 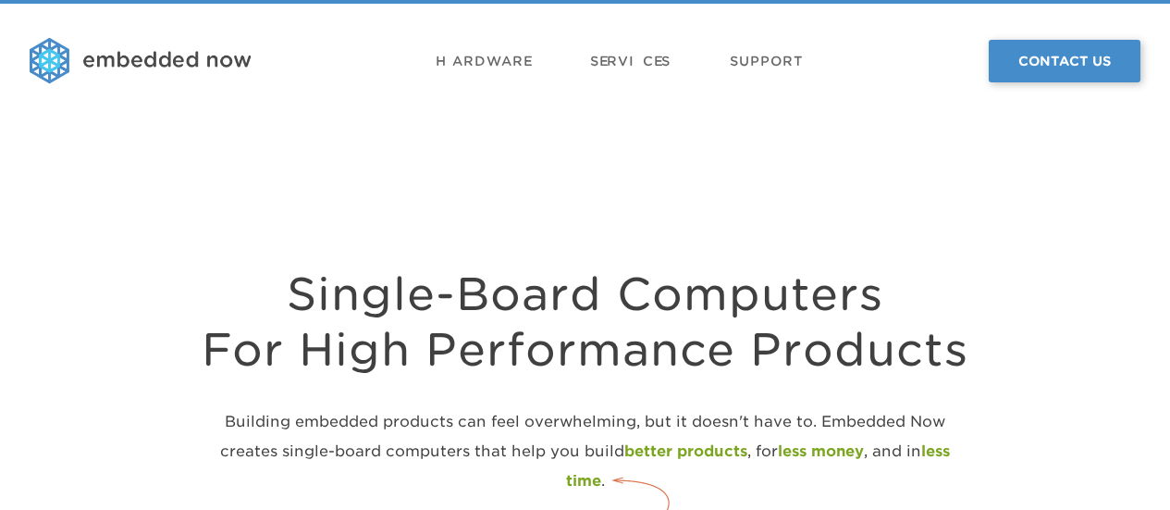 What do you see at coordinates (141, 61) in the screenshot?
I see `img: logo.png` at bounding box center [141, 61].